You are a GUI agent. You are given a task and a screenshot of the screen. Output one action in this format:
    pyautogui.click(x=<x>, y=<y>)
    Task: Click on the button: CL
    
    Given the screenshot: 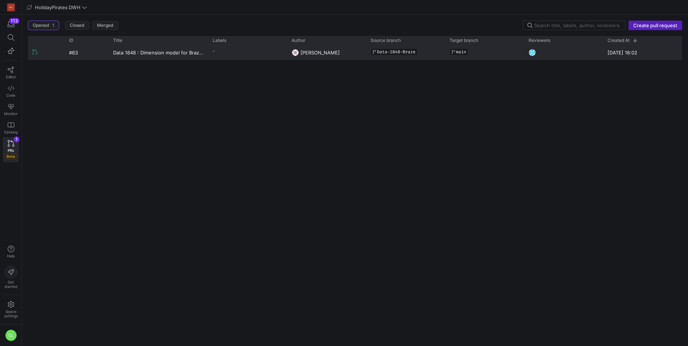 What is the action you would take?
    pyautogui.click(x=11, y=335)
    